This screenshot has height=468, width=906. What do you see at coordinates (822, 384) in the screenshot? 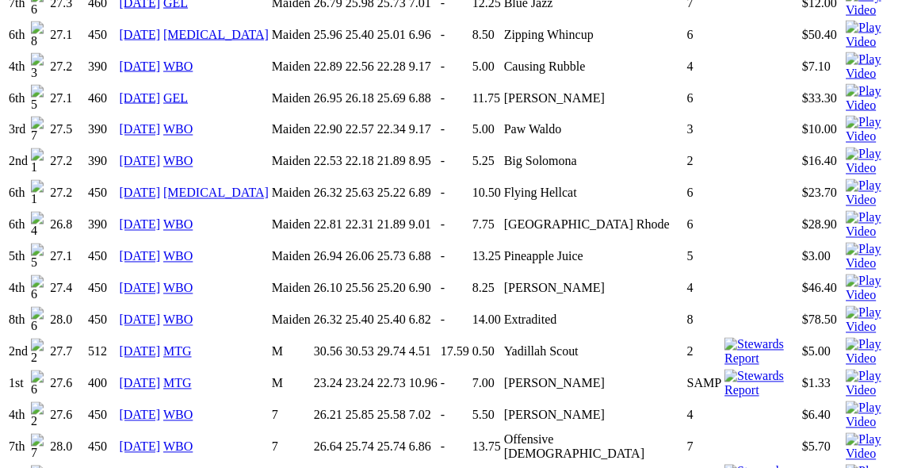
I see `td: $1.33` at bounding box center [822, 384].